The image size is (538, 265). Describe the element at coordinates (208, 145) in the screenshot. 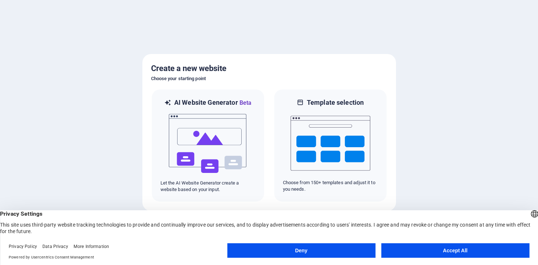

I see `div: AI Website GeneratorBetaaiLet the AI Website Generator create a website based on your input.` at that location.